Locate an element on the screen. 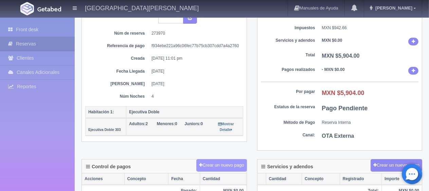 This screenshot has width=429, height=191. a: Mostrar Detalle is located at coordinates (226, 127).